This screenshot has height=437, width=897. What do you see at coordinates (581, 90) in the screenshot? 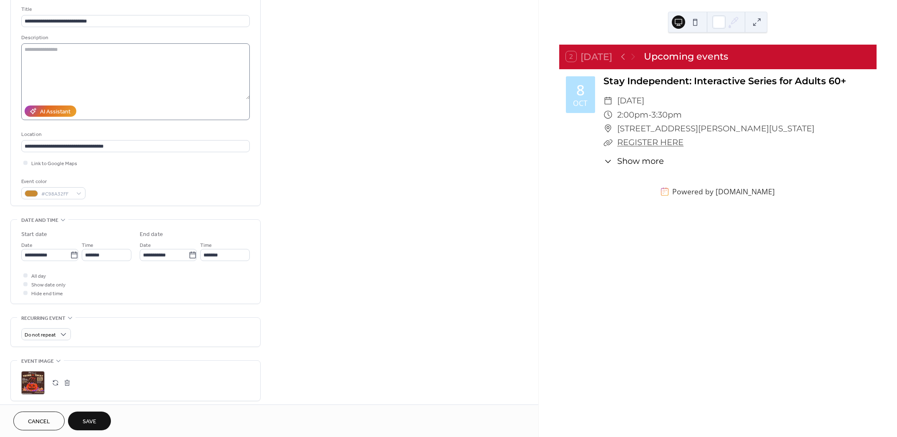
I see `div: 8` at bounding box center [581, 90].